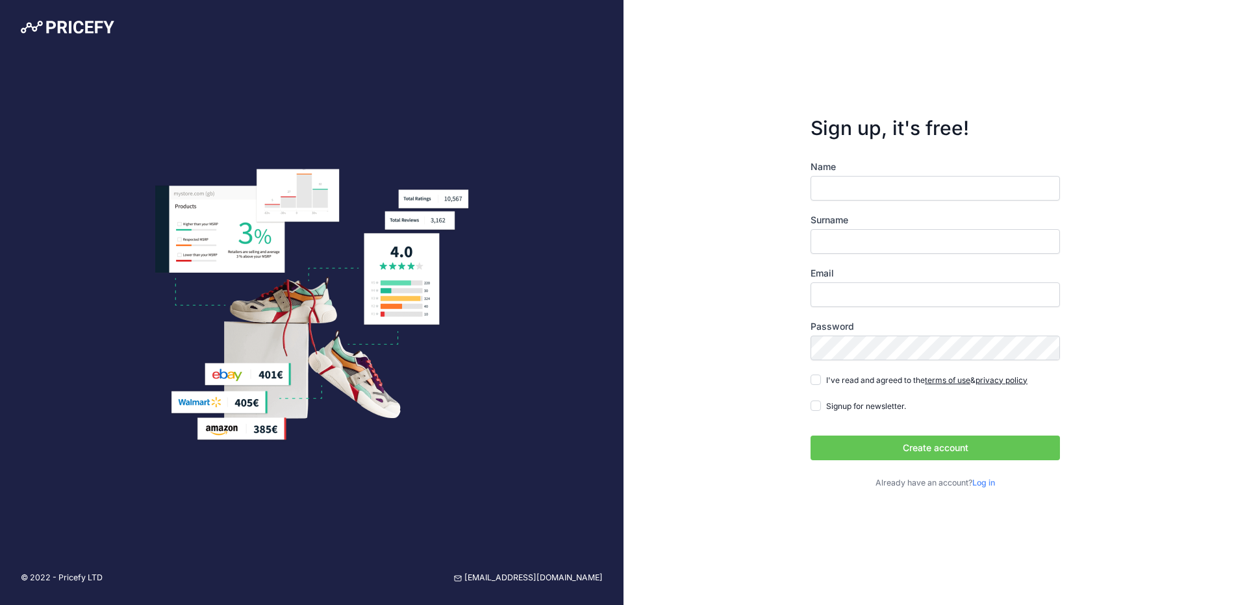 Image resolution: width=1247 pixels, height=605 pixels. What do you see at coordinates (866, 406) in the screenshot?
I see `span: Signup for newsletter.` at bounding box center [866, 406].